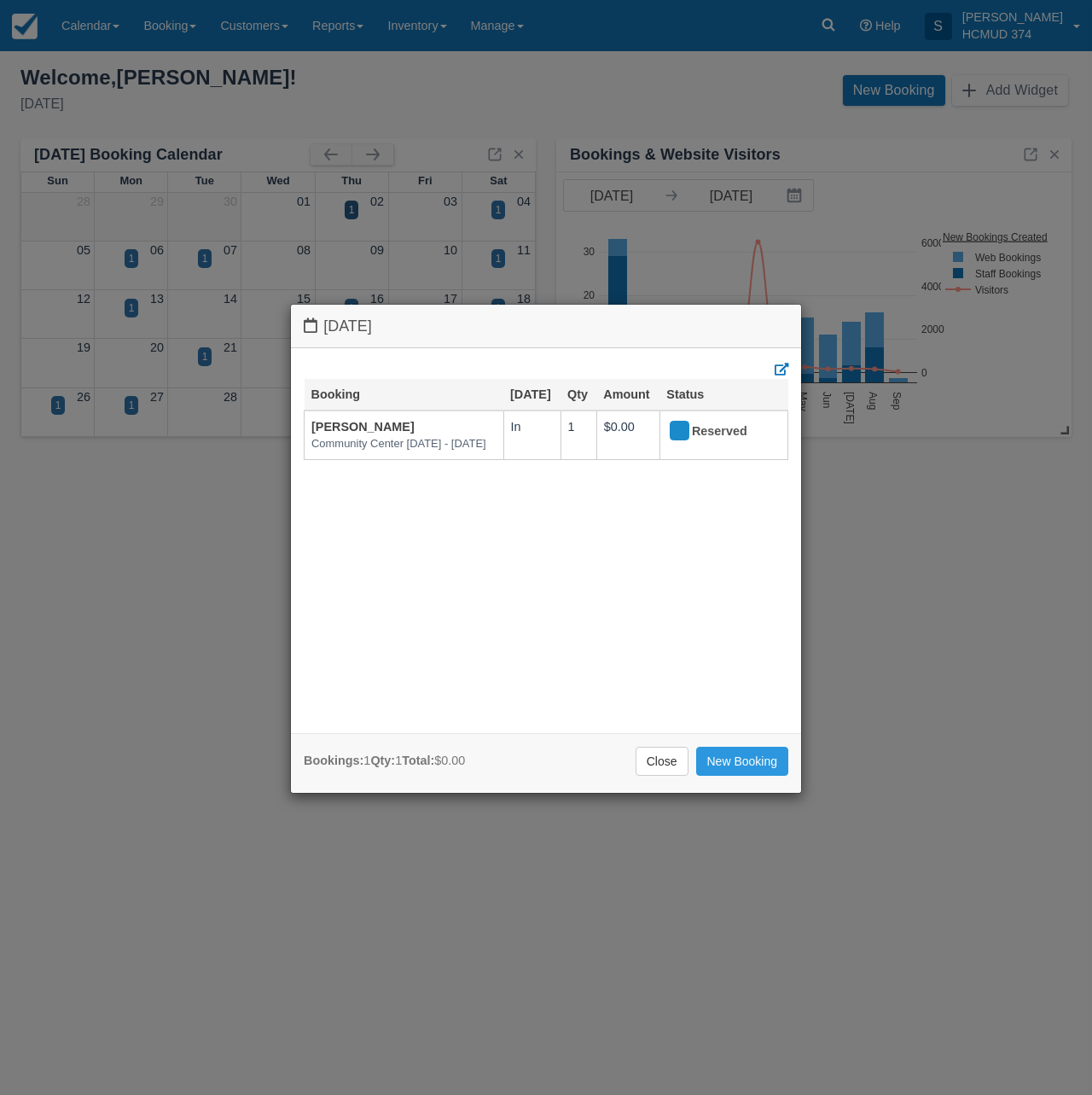  Describe the element at coordinates (531, 435) in the screenshot. I see `td: In` at that location.